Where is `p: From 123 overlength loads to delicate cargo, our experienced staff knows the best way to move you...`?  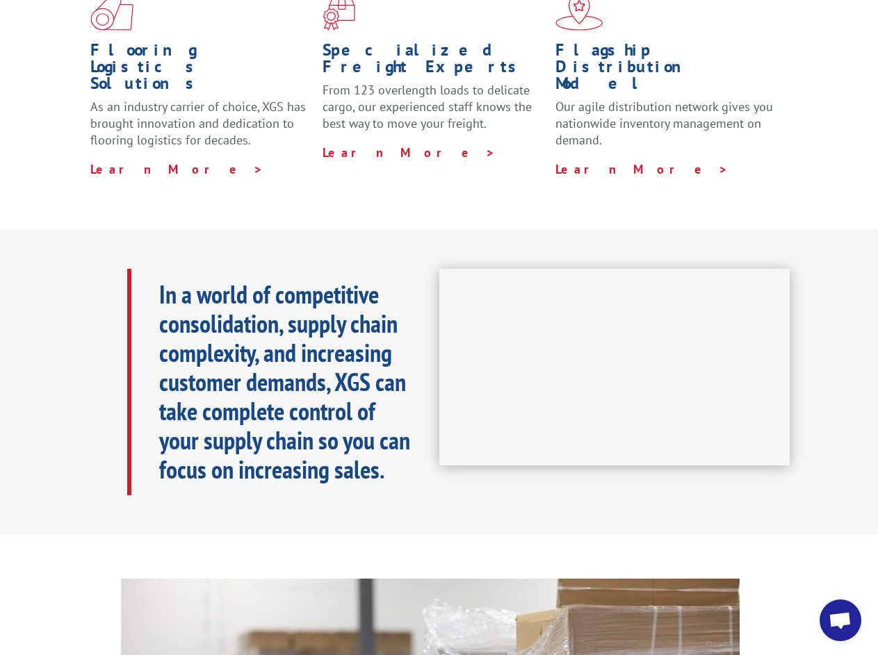
p: From 123 overlength loads to delicate cargo, our experienced staff knows the best way to move you... is located at coordinates (433, 113).